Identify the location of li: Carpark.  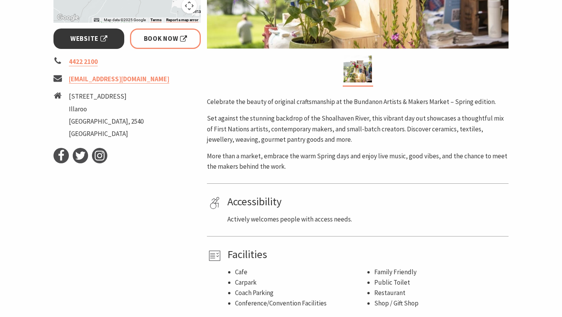
(301, 282).